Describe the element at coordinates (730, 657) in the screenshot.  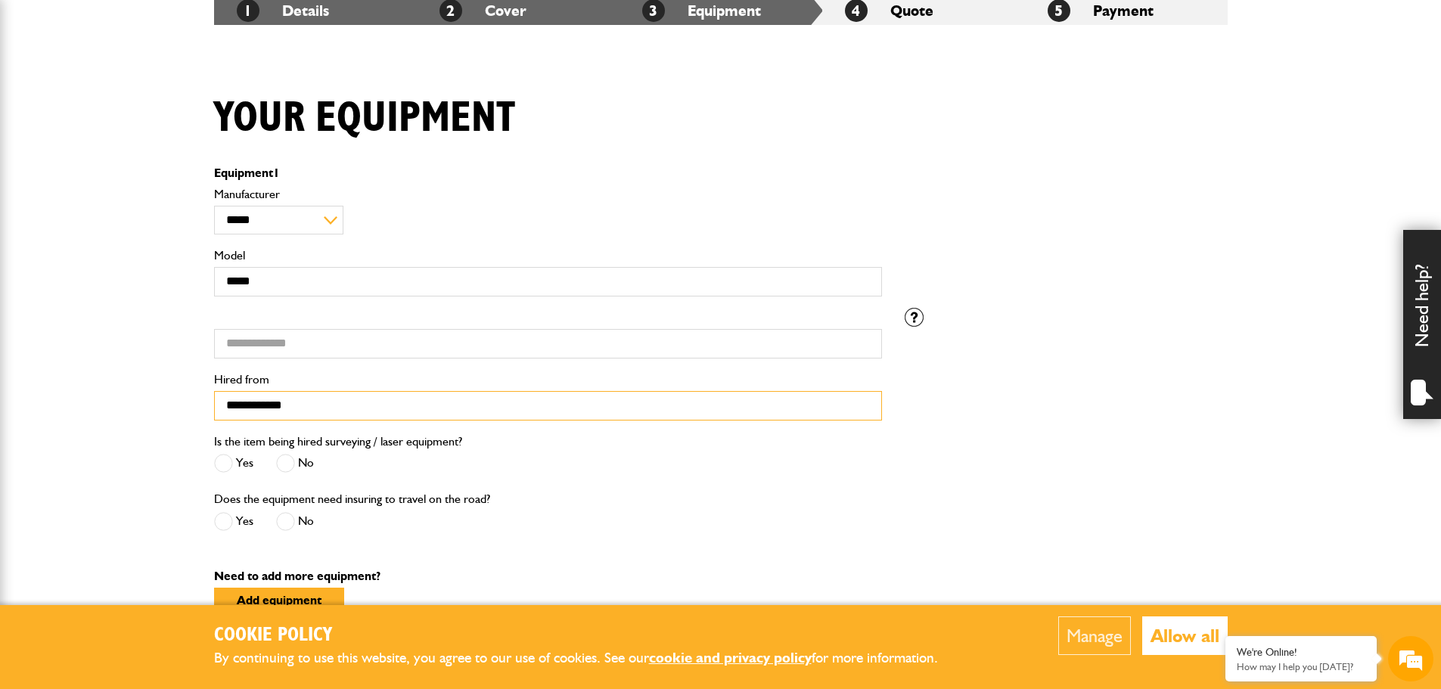
I see `a: cookie and privacy policy` at that location.